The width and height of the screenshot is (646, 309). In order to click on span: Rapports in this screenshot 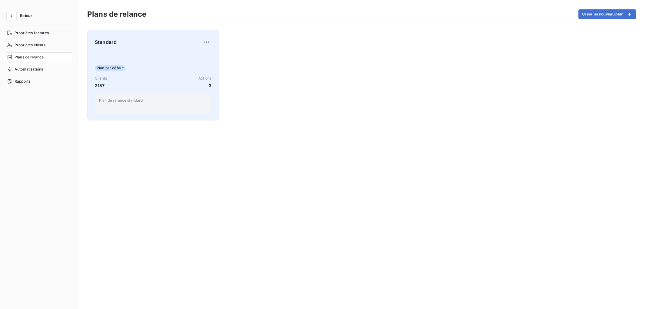, I will do `click(22, 81)`.